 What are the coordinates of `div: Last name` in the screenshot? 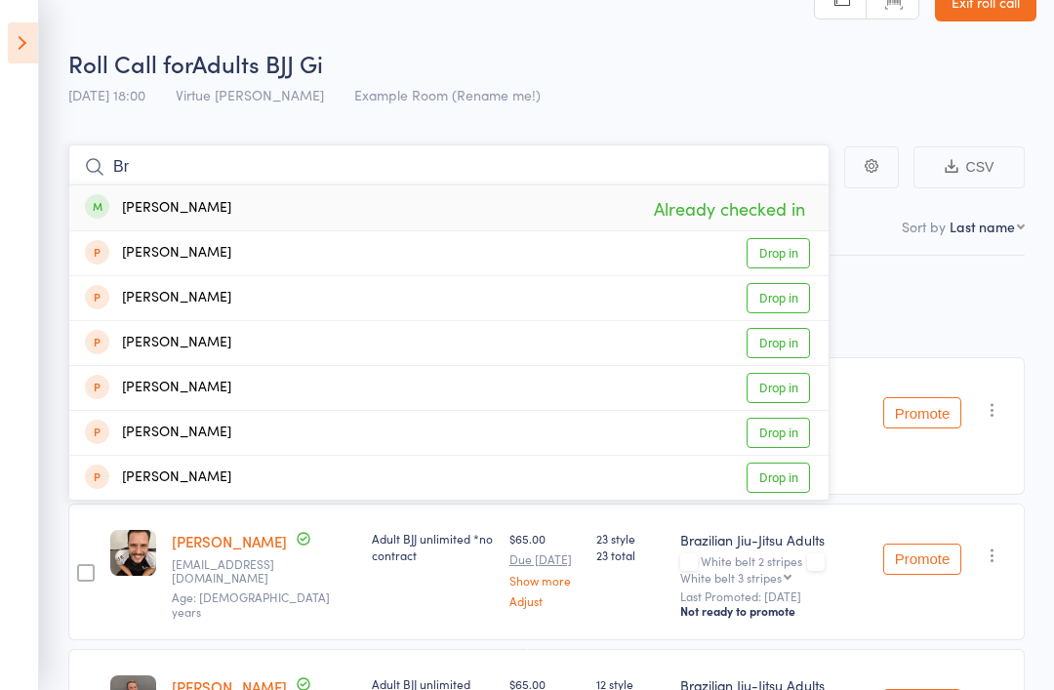 It's located at (982, 226).